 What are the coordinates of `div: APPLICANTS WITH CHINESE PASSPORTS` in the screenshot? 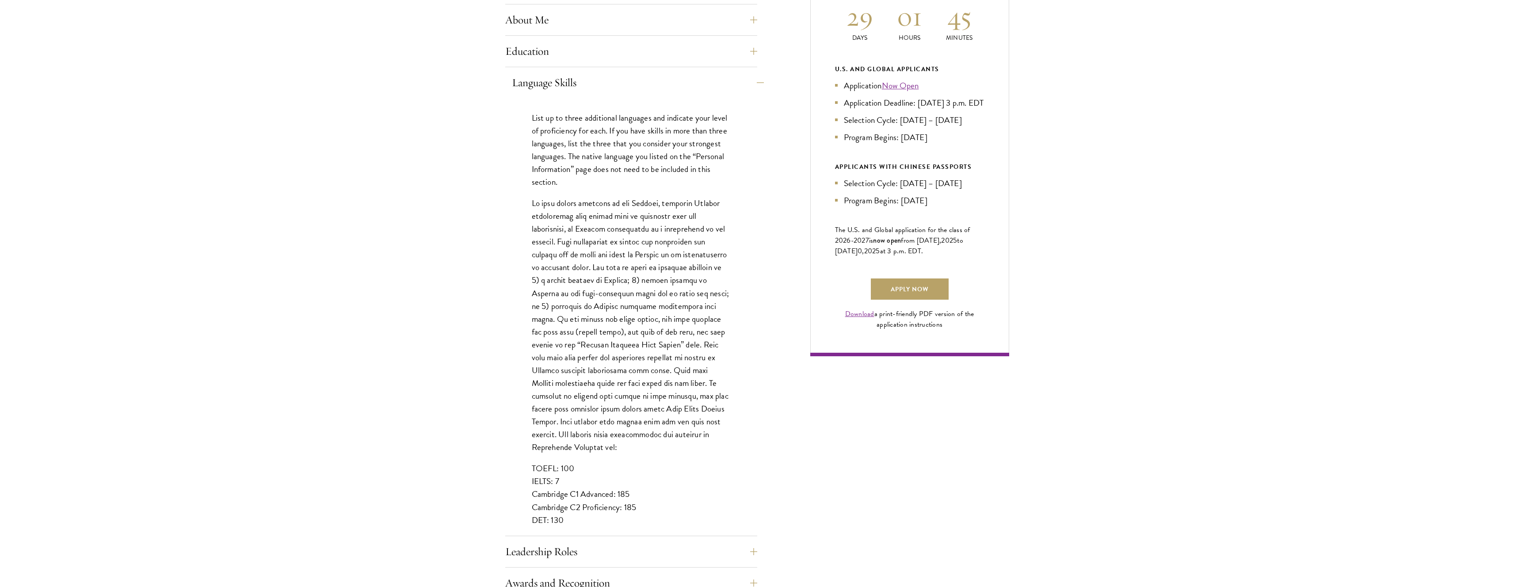 It's located at (910, 167).